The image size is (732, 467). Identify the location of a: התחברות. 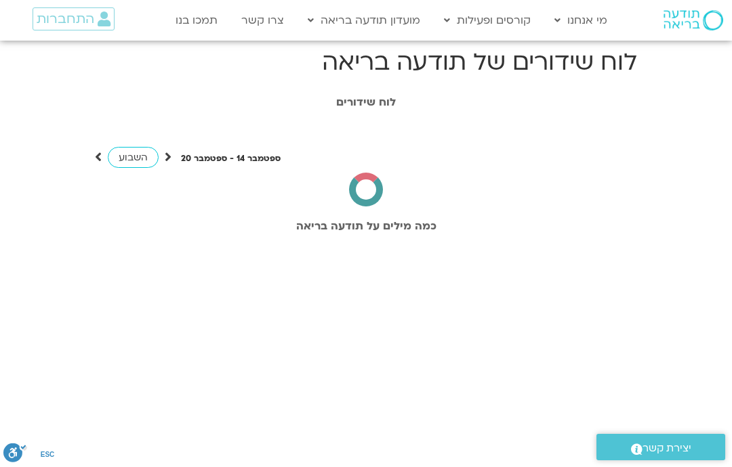
(73, 19).